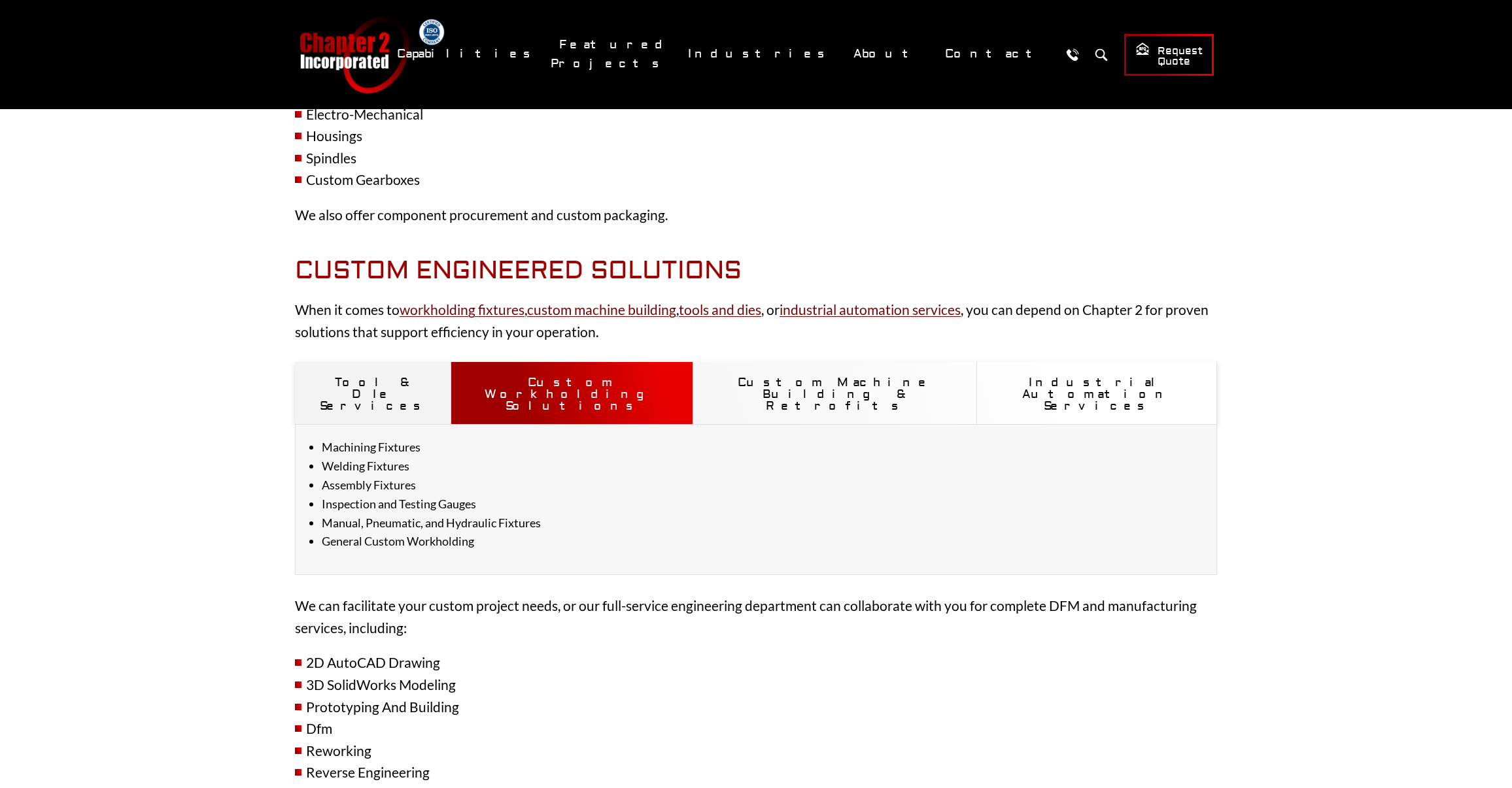 This screenshot has height=788, width=1512. What do you see at coordinates (758, 54) in the screenshot?
I see `a: Industries` at bounding box center [758, 54].